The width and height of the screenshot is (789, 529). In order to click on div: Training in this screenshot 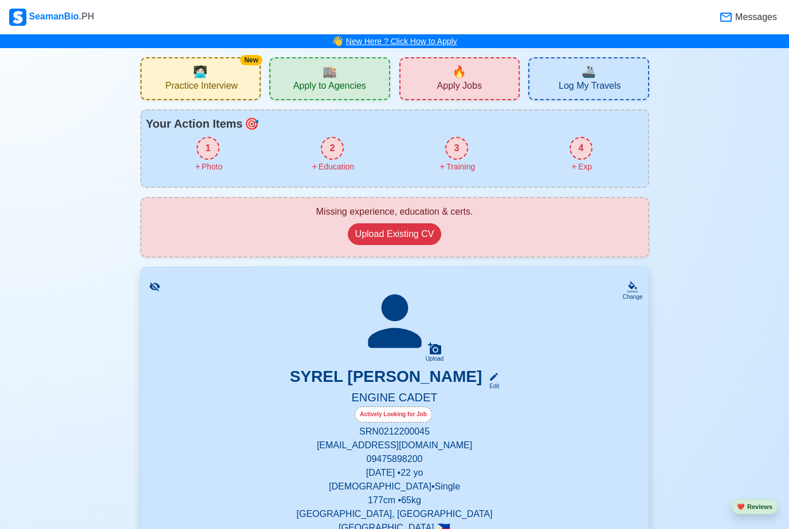, I will do `click(457, 167)`.